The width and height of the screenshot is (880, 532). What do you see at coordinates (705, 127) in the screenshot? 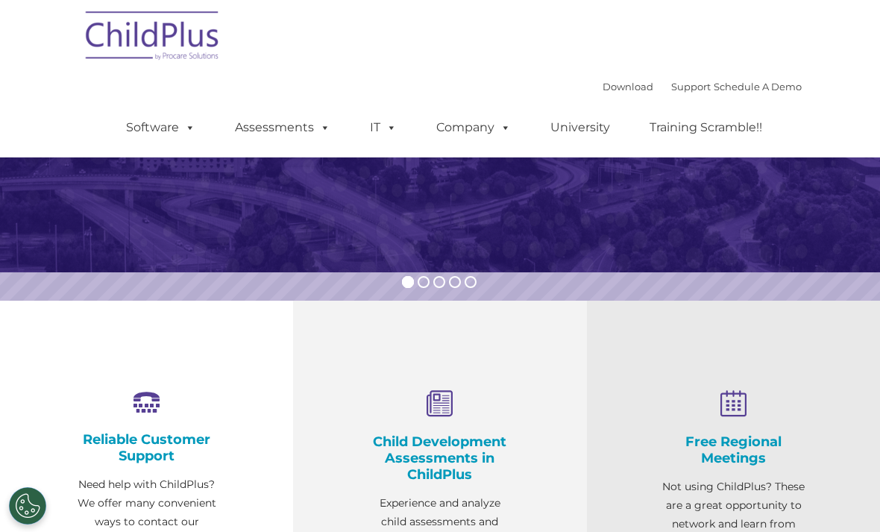
I see `a: Training Scramble!!` at bounding box center [705, 127].